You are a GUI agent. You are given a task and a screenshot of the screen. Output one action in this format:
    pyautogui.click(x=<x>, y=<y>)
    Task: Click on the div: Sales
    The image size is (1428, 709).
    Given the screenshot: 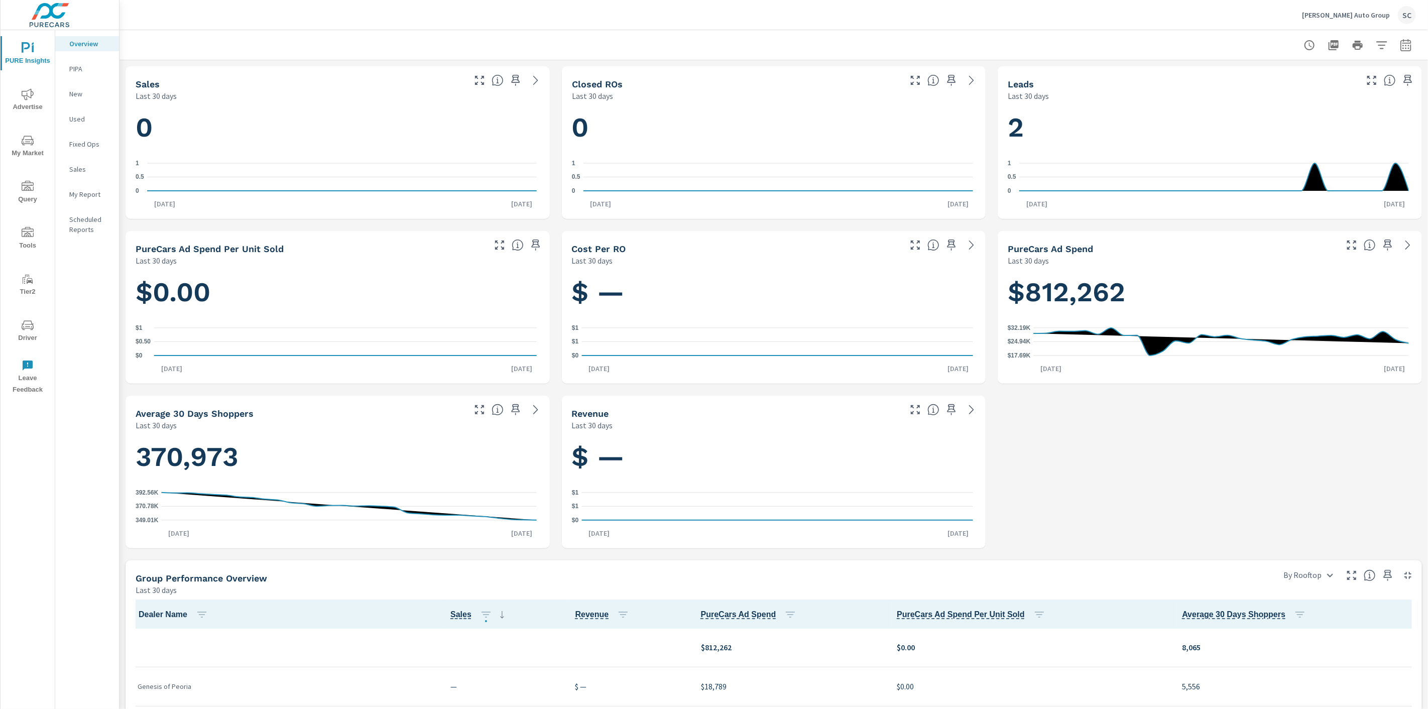 What is the action you would take?
    pyautogui.click(x=87, y=169)
    